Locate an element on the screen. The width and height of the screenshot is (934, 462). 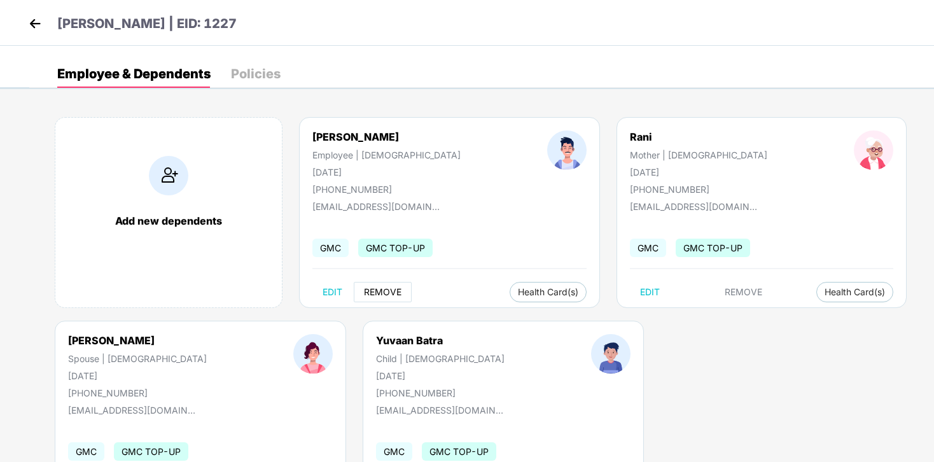
div: Rani is located at coordinates (699, 137).